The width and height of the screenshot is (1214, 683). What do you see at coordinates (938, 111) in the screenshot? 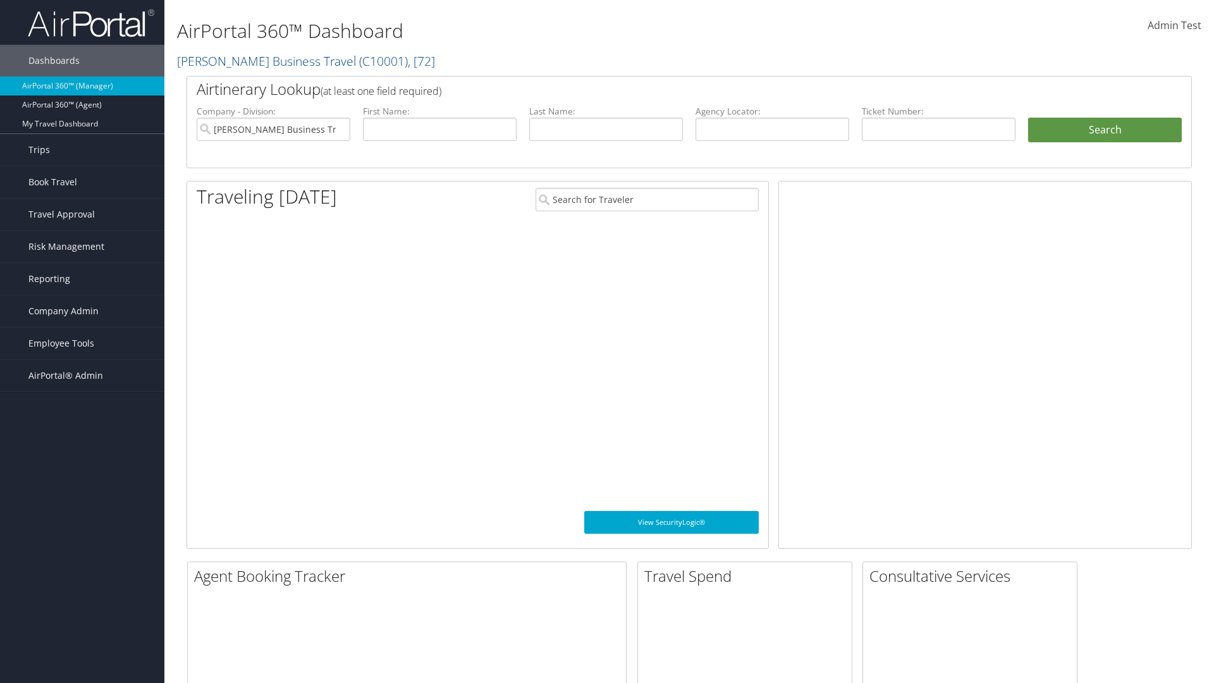
I see `label: Ticket Number:` at bounding box center [938, 111].